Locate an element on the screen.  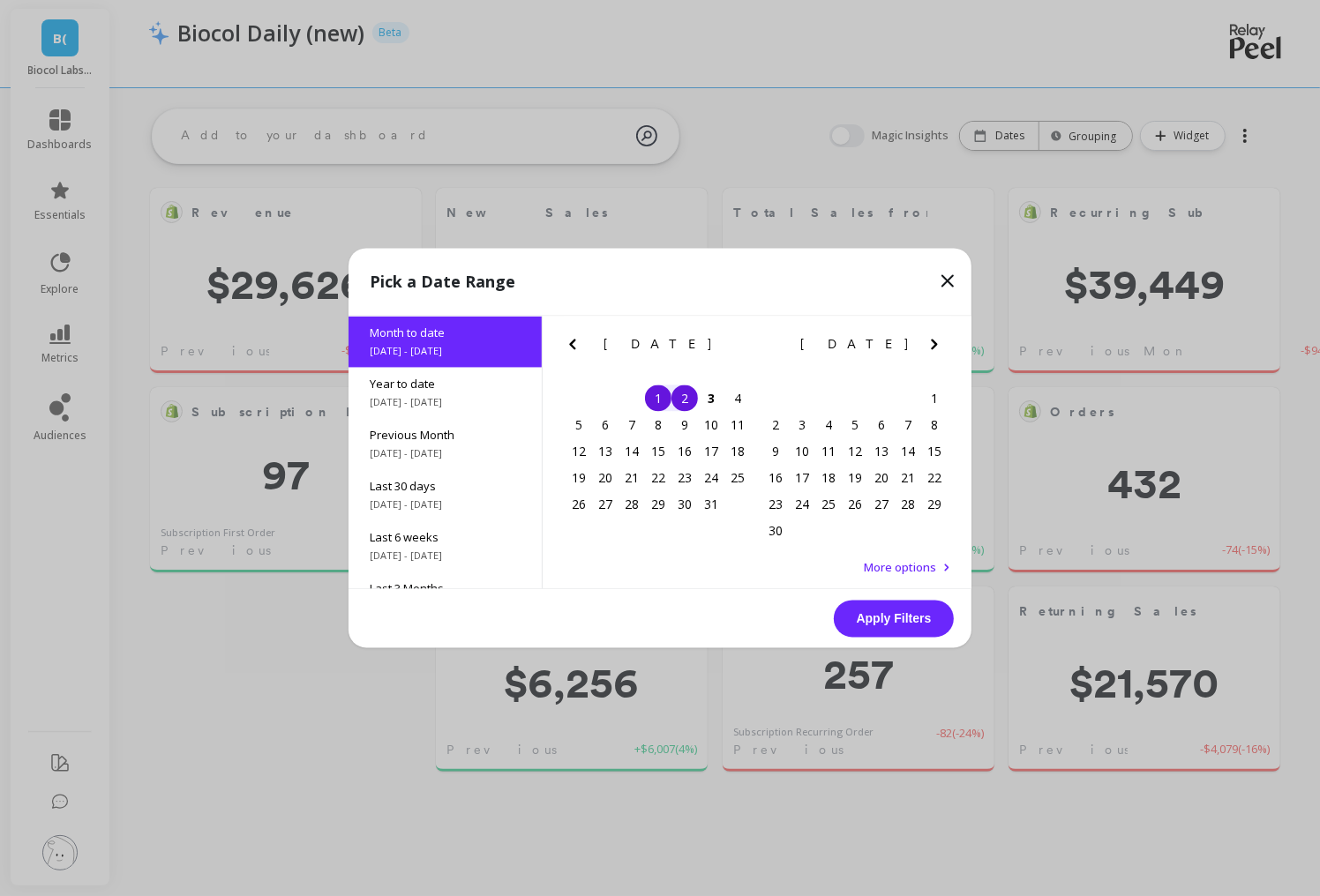
div: Choose Friday, October 24th, 2025 is located at coordinates (712, 478).